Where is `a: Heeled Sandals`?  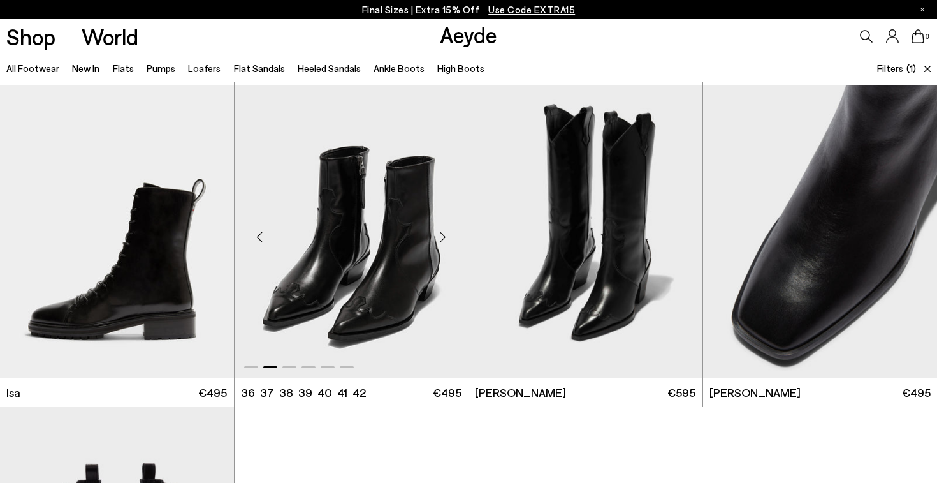
a: Heeled Sandals is located at coordinates (329, 68).